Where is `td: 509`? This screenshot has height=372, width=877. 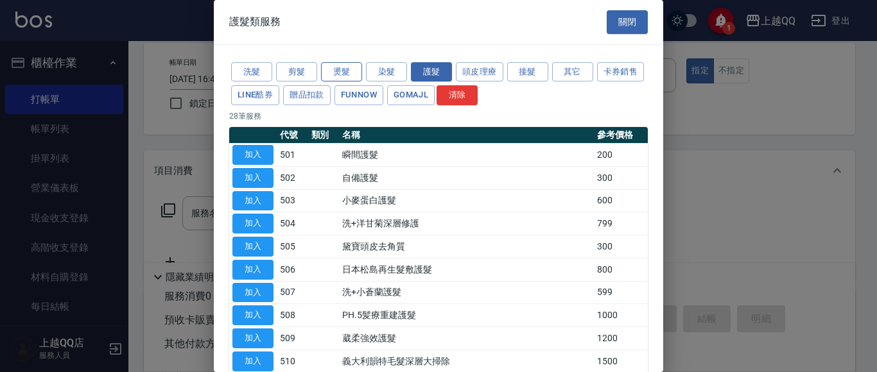 td: 509 is located at coordinates (292, 339).